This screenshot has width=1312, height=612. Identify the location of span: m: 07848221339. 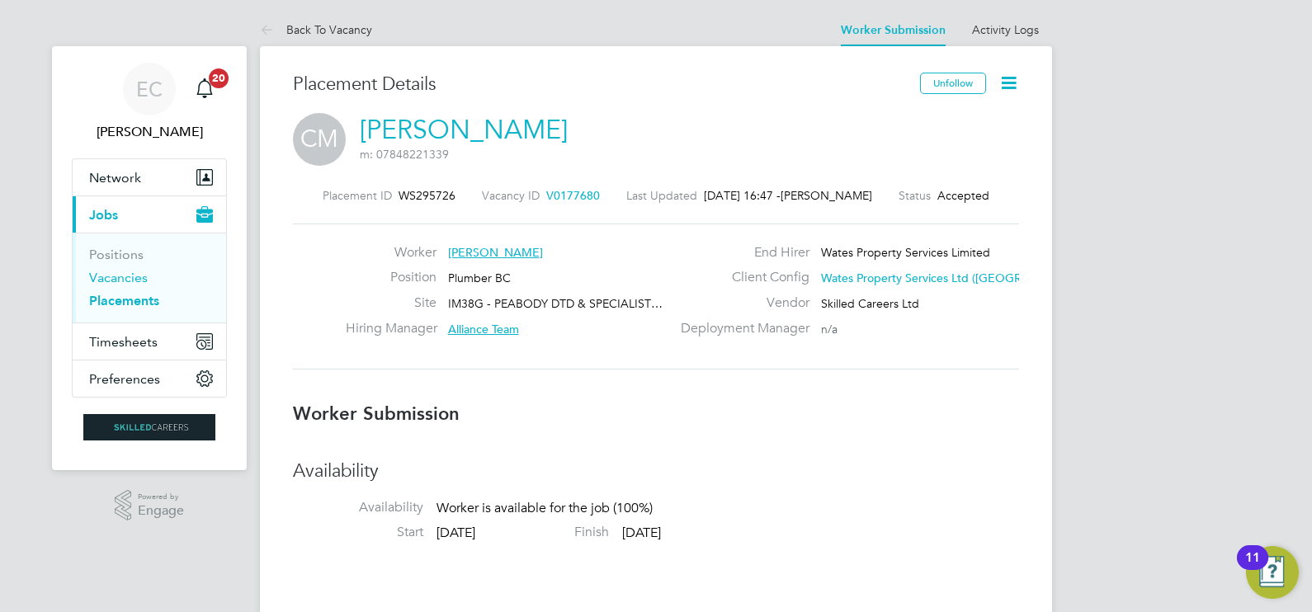
(404, 154).